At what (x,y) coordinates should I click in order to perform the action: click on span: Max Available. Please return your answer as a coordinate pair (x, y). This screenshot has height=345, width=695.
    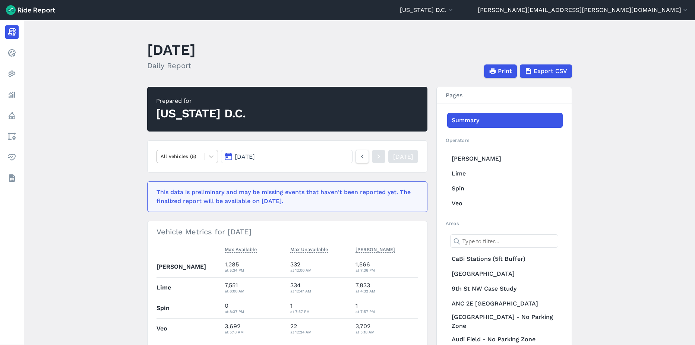
    Looking at the image, I should click on (241, 249).